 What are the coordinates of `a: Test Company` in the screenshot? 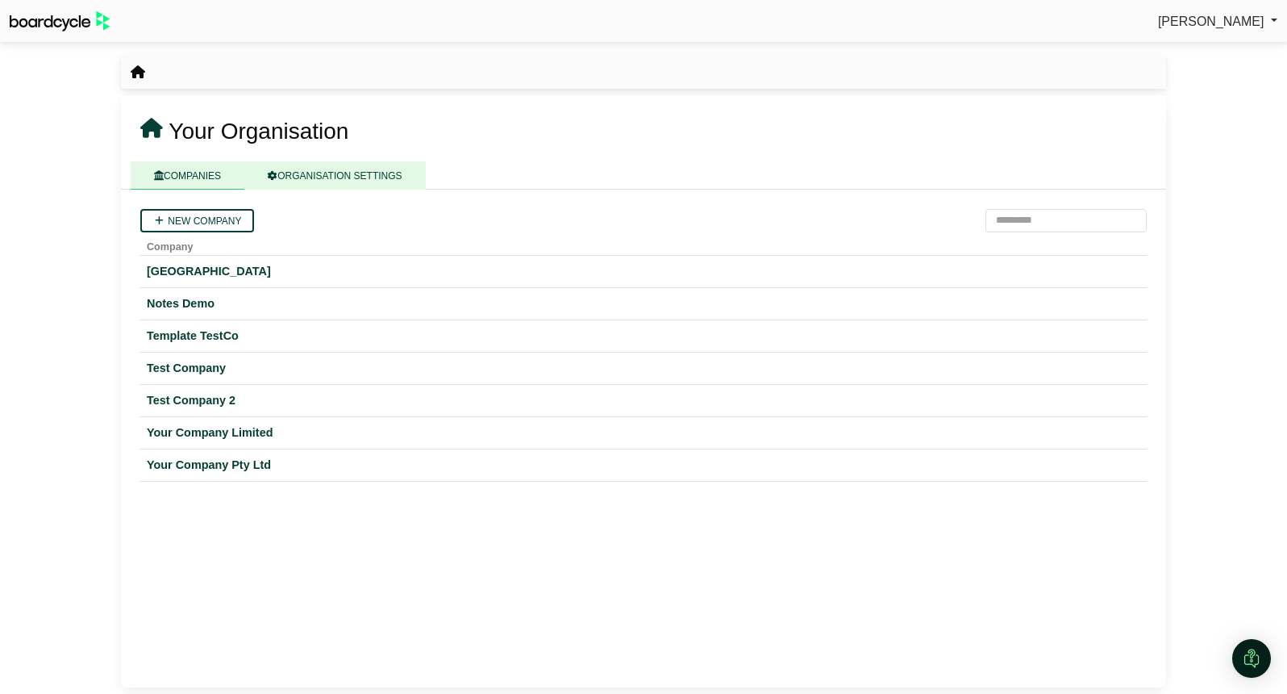 It's located at (644, 368).